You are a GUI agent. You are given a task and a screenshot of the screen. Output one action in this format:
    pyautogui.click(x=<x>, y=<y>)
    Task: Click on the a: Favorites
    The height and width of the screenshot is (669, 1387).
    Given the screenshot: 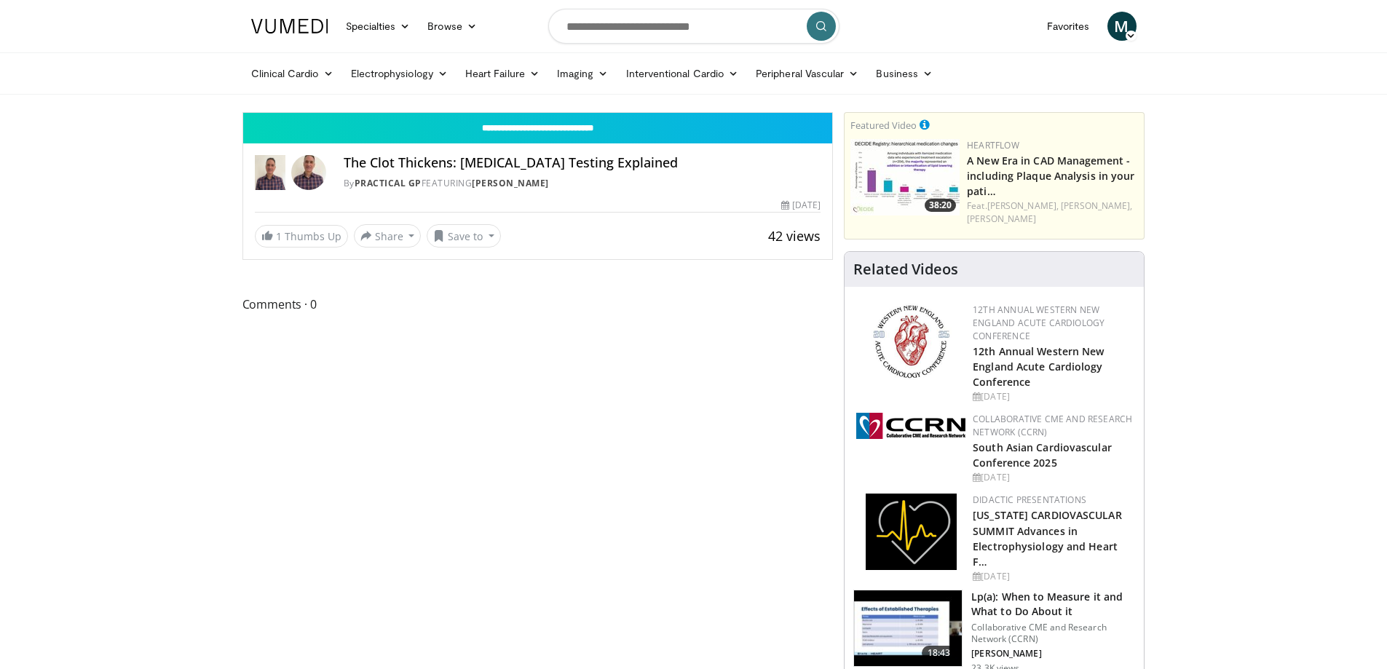 What is the action you would take?
    pyautogui.click(x=1068, y=26)
    